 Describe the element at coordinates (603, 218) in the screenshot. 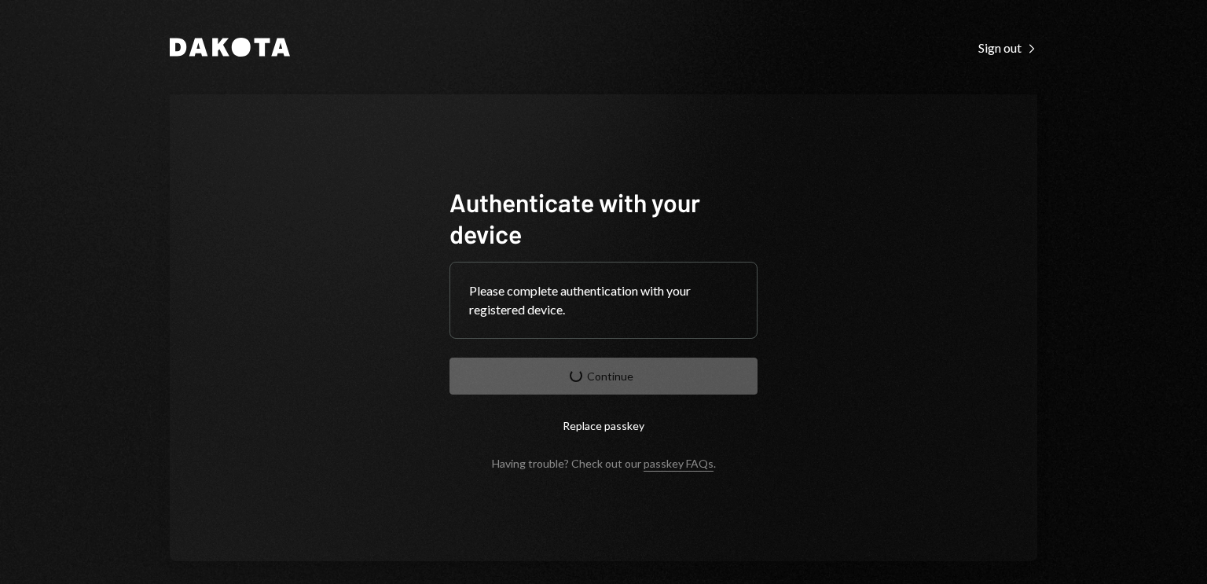

I see `h1: Authenticate with your device` at that location.